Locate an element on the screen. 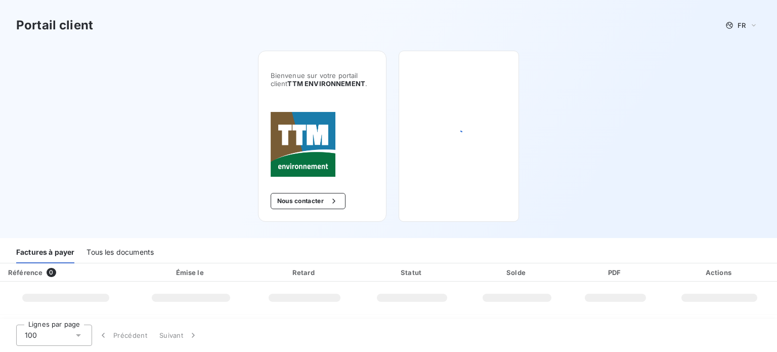 This screenshot has width=777, height=352. span: TTM ENVIRONNEMENT is located at coordinates (326, 83).